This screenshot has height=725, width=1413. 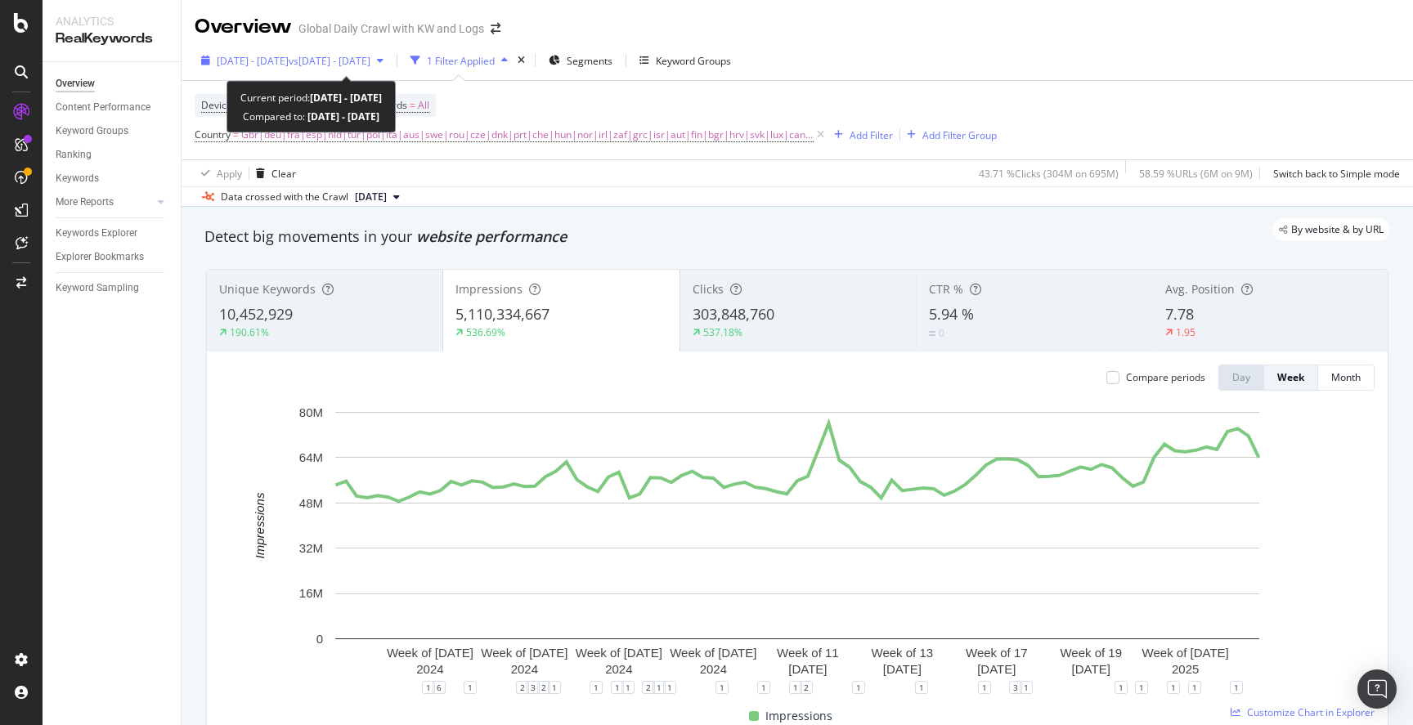 I want to click on a: Keyword Groups, so click(x=112, y=131).